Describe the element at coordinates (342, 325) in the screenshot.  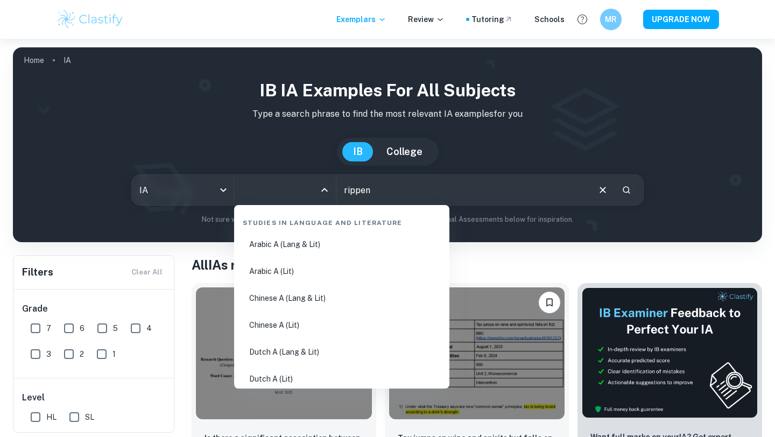
I see `li: Chinese A (Lit)` at that location.